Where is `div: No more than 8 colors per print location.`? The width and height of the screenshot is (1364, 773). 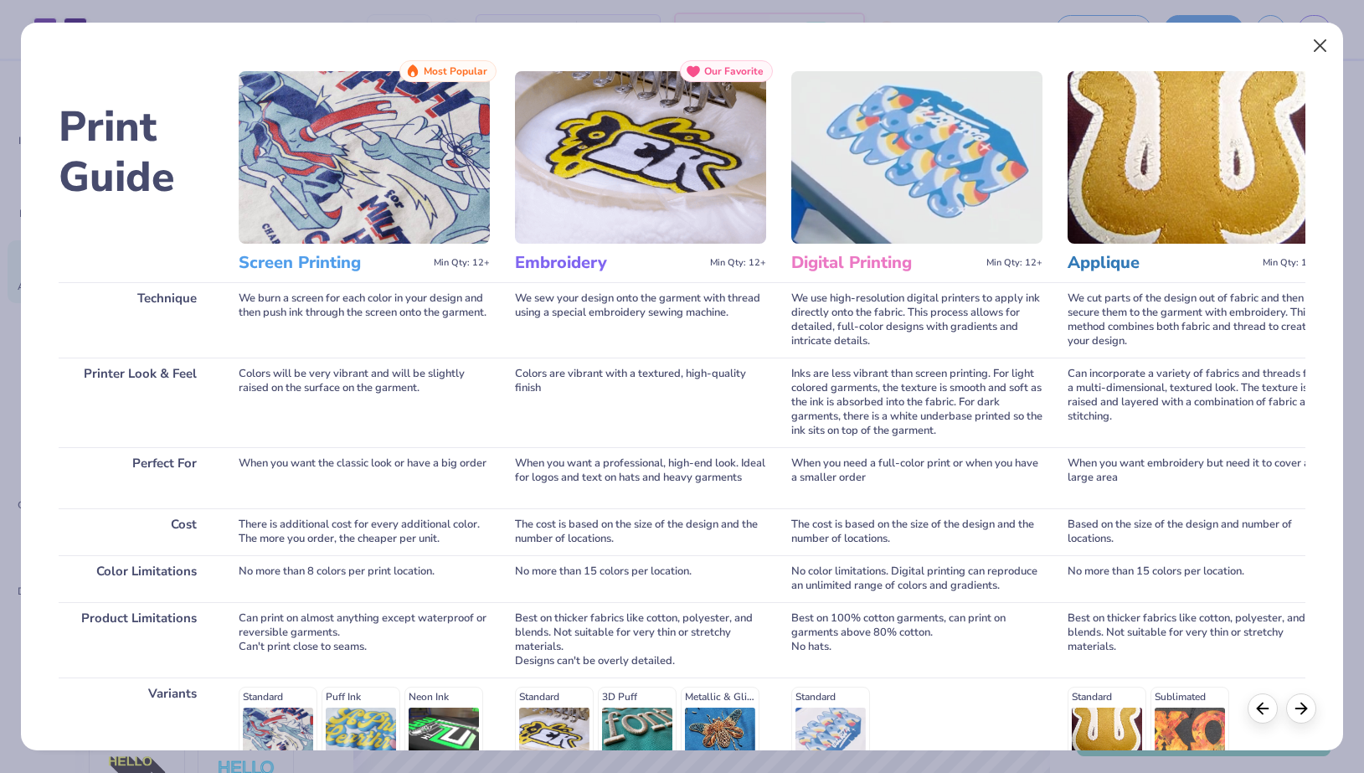
div: No more than 8 colors per print location. is located at coordinates (364, 579).